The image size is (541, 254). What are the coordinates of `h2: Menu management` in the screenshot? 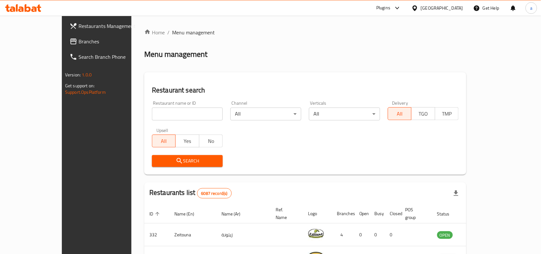 It's located at (176, 54).